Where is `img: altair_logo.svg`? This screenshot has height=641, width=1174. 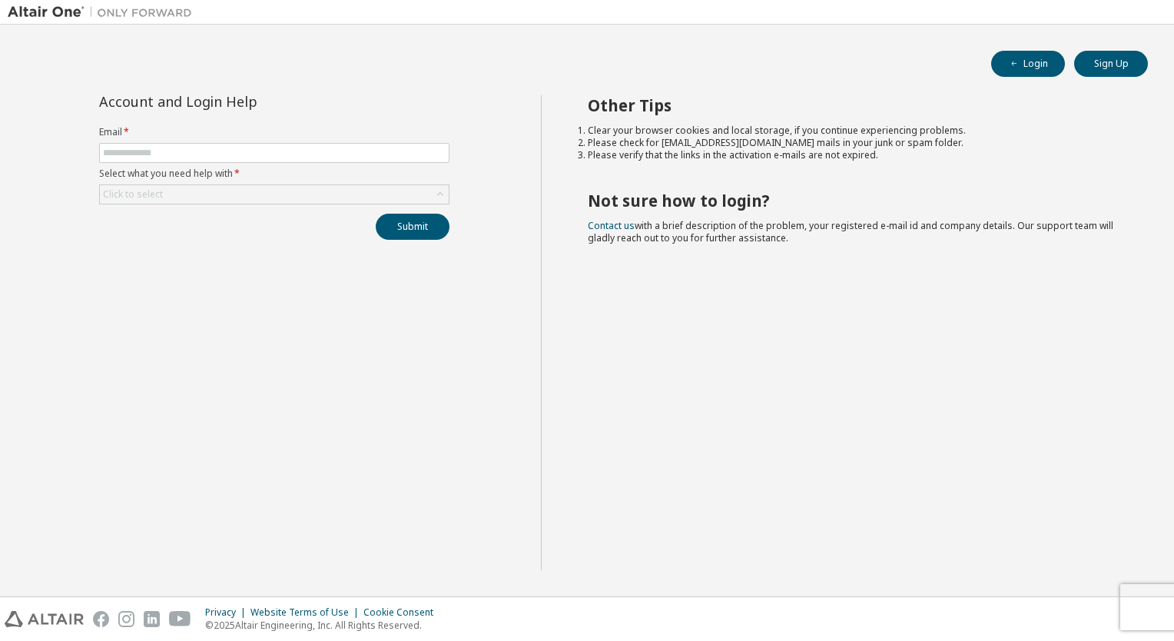
img: altair_logo.svg is located at coordinates (44, 618).